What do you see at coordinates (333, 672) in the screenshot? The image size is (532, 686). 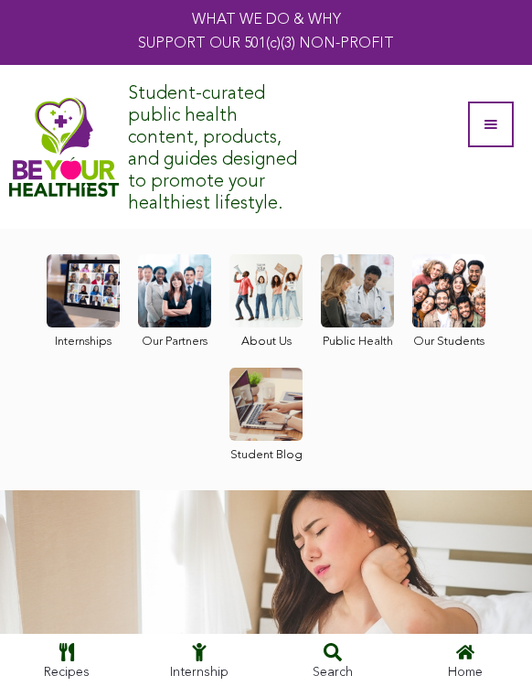 I see `div: Search` at bounding box center [333, 672].